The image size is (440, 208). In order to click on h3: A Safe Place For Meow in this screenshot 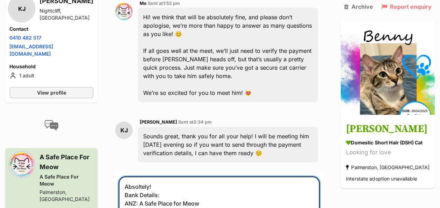, I will do `click(67, 162)`.